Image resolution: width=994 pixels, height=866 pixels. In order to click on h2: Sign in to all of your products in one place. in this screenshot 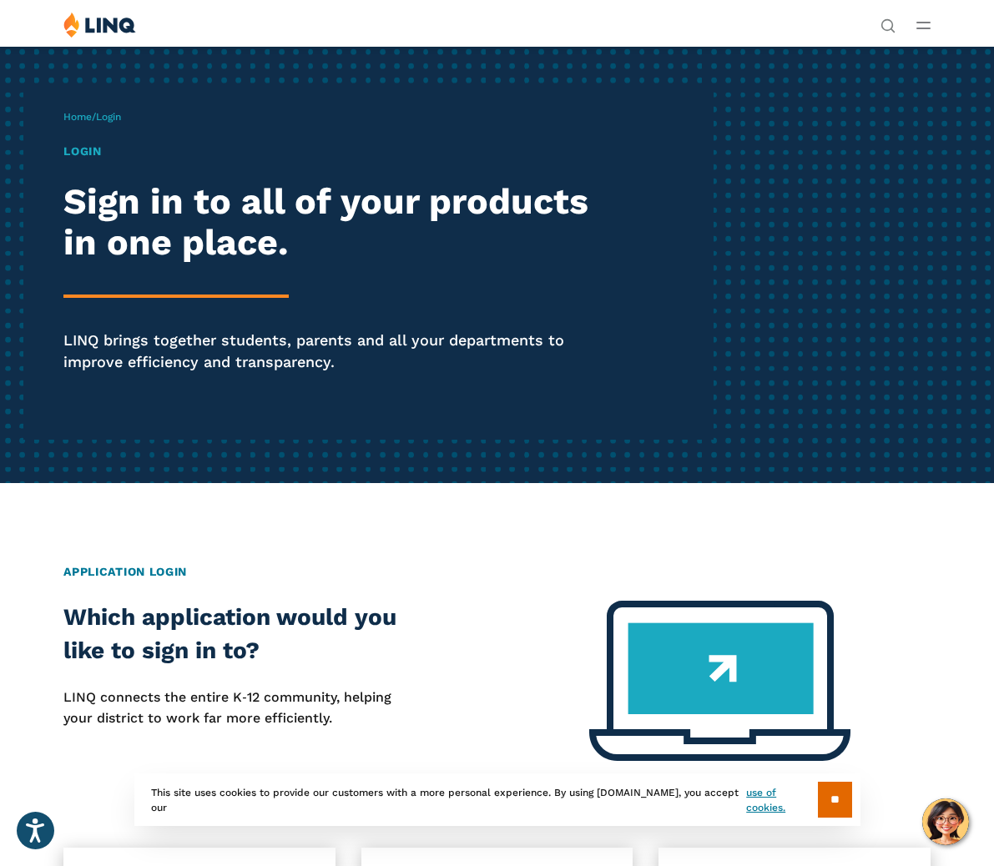, I will do `click(336, 222)`.